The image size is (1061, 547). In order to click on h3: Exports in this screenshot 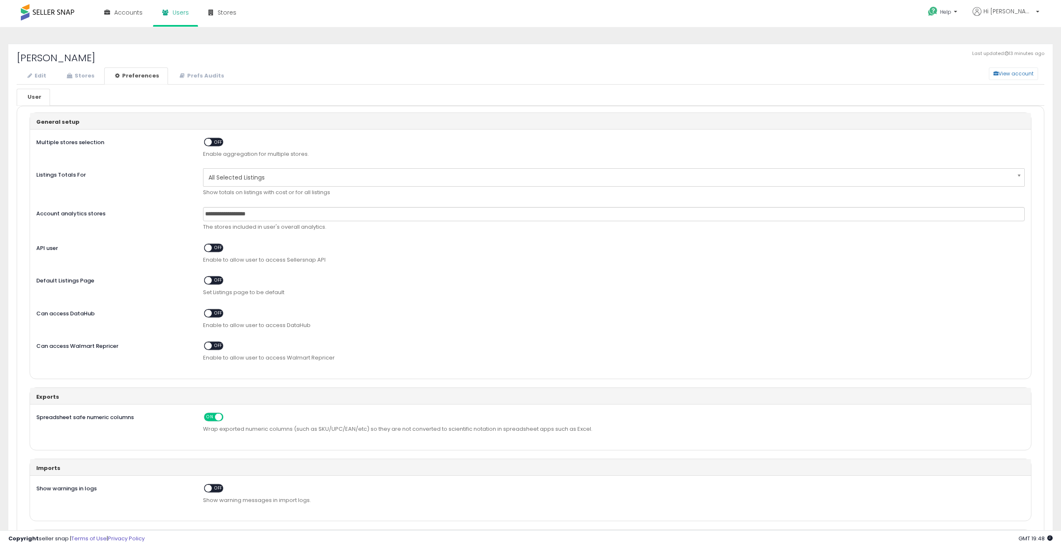, I will do `click(530, 397)`.